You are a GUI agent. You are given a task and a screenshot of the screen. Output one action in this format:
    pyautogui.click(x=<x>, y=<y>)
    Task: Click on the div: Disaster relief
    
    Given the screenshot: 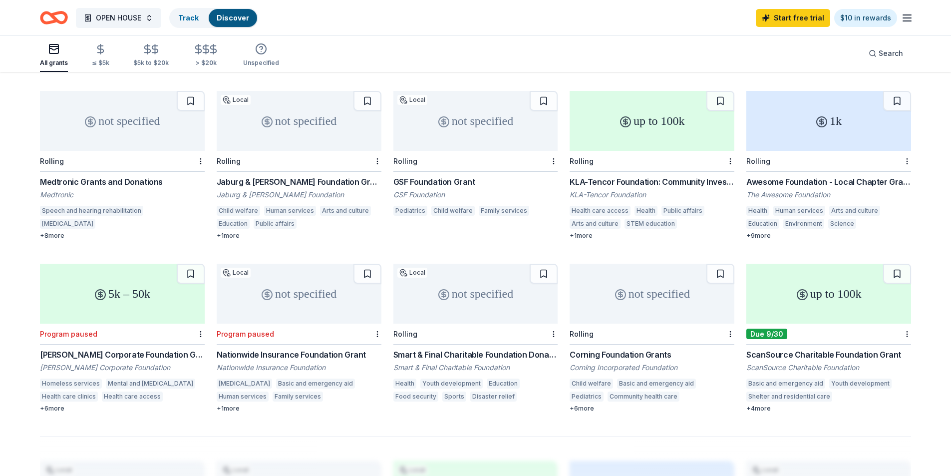 What is the action you would take?
    pyautogui.click(x=493, y=397)
    